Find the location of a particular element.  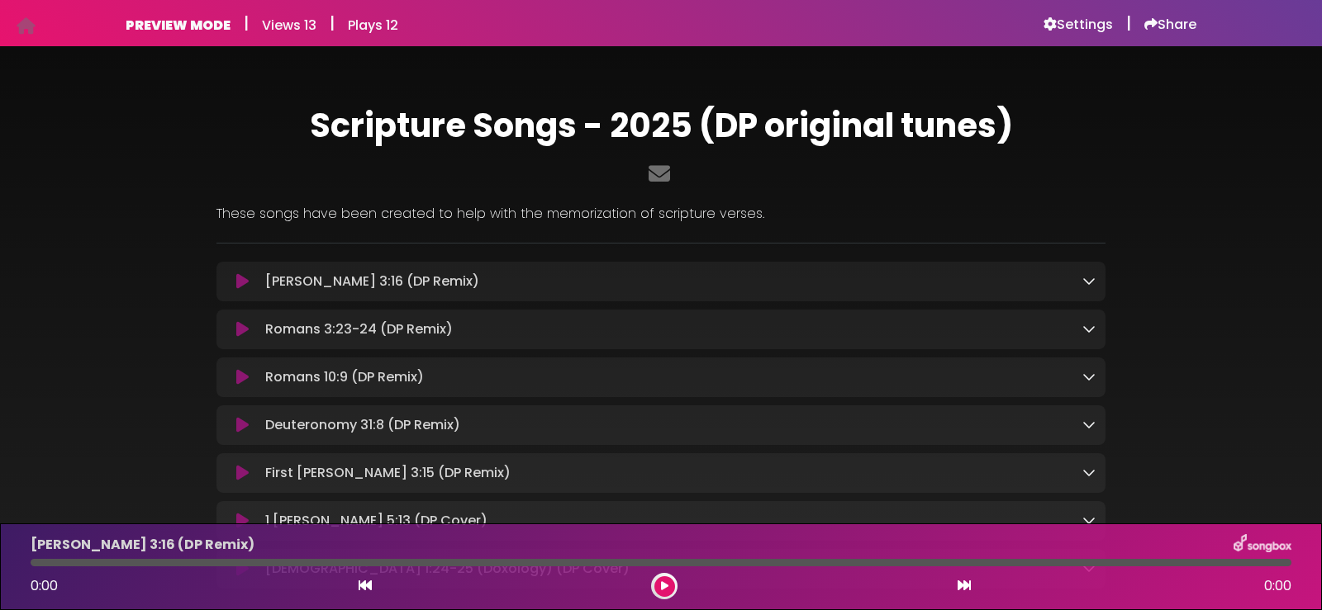

h6: Views 13 is located at coordinates (289, 25).